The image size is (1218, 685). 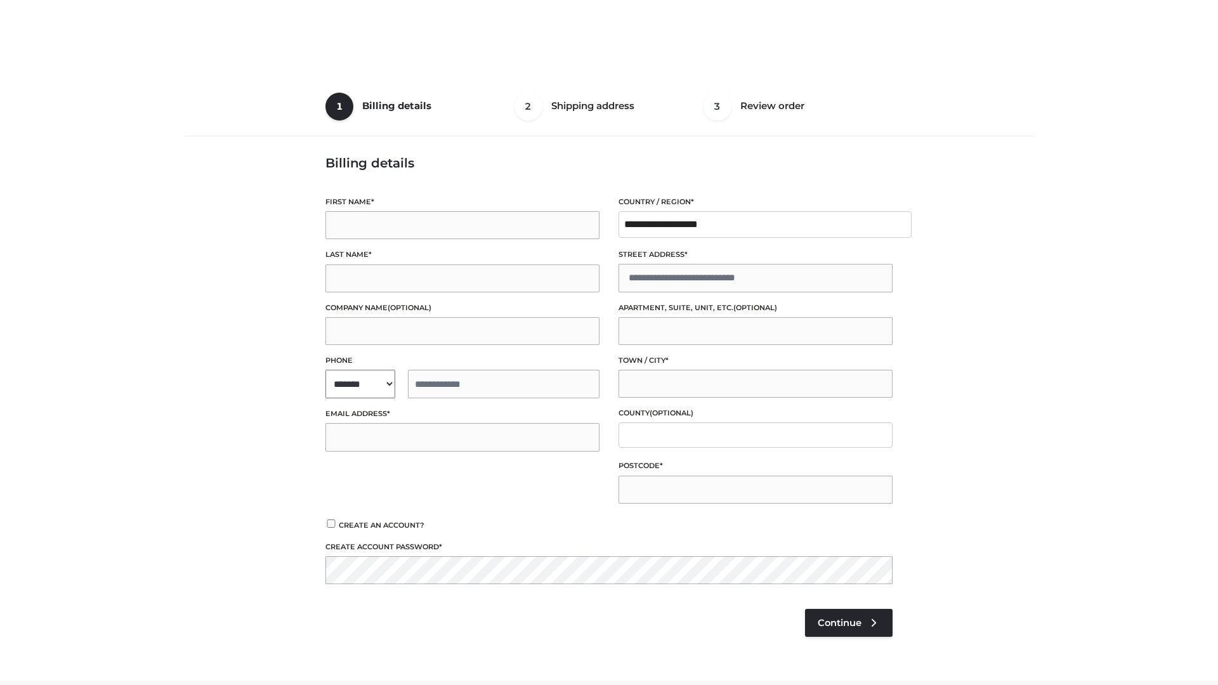 I want to click on label: Email address, so click(x=462, y=414).